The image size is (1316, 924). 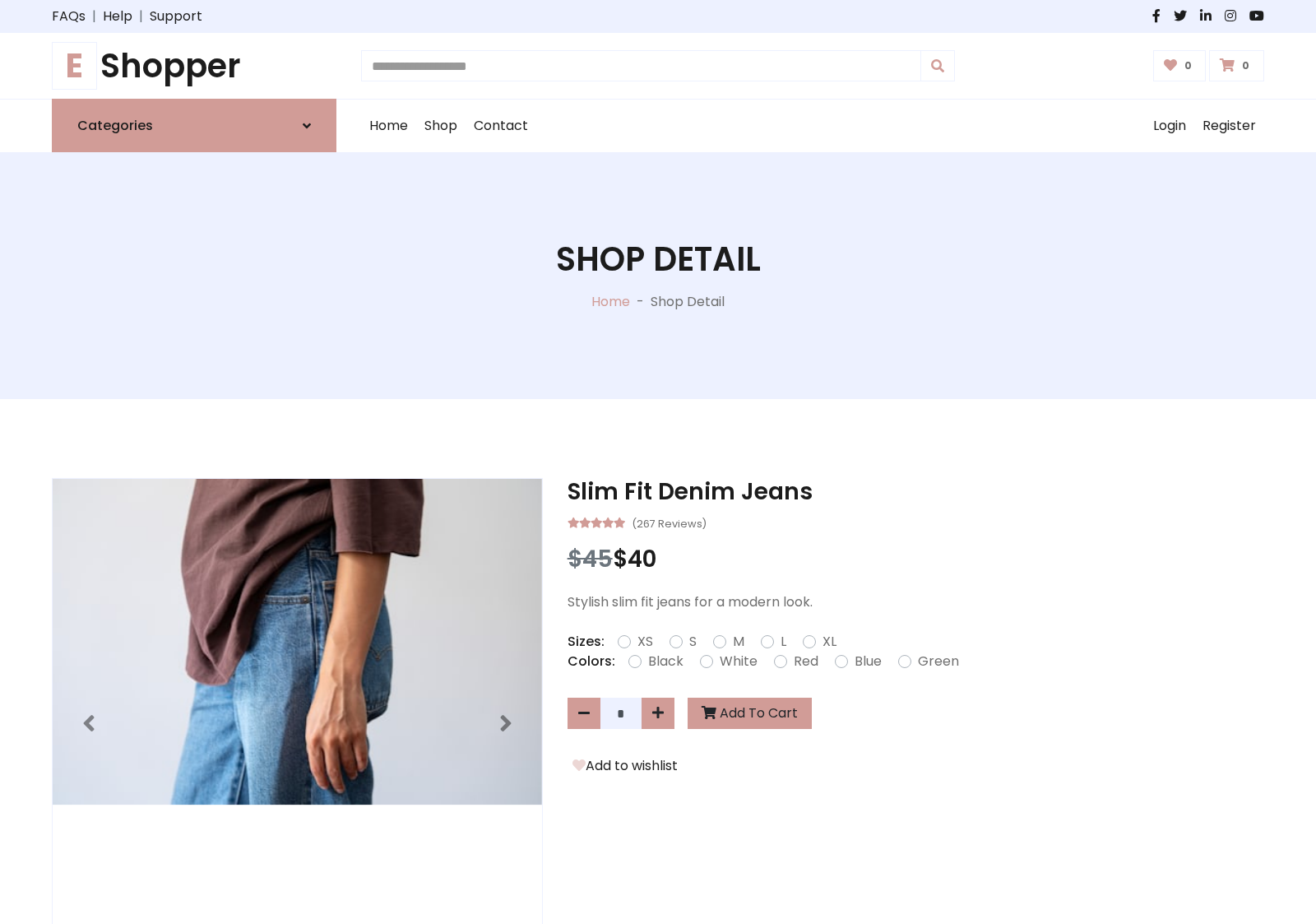 What do you see at coordinates (641, 558) in the screenshot?
I see `span: 40` at bounding box center [641, 558].